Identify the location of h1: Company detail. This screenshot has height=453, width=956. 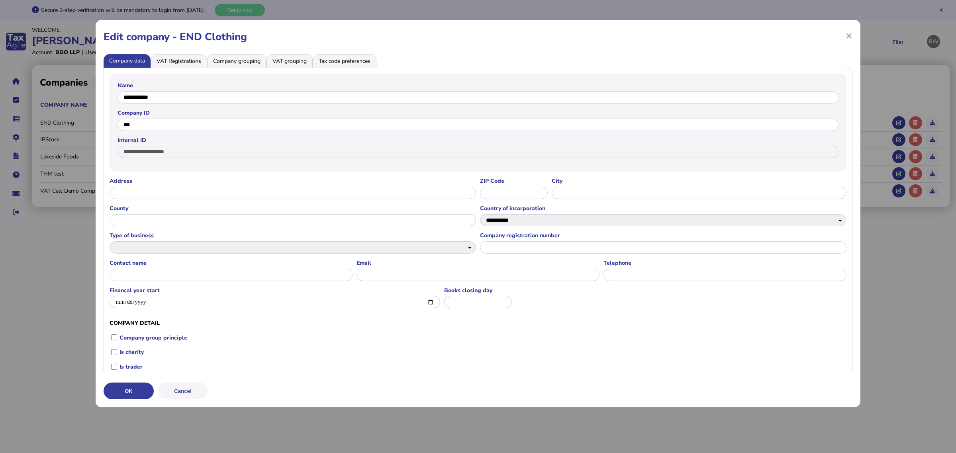
(478, 323).